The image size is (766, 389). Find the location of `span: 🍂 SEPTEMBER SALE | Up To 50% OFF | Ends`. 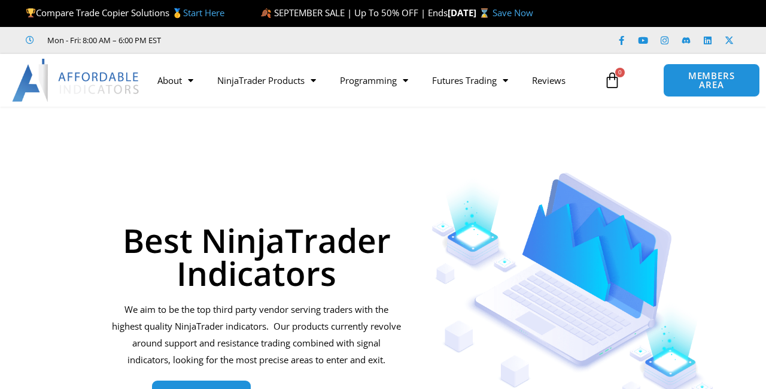

span: 🍂 SEPTEMBER SALE | Up To 50% OFF | Ends is located at coordinates (354, 13).